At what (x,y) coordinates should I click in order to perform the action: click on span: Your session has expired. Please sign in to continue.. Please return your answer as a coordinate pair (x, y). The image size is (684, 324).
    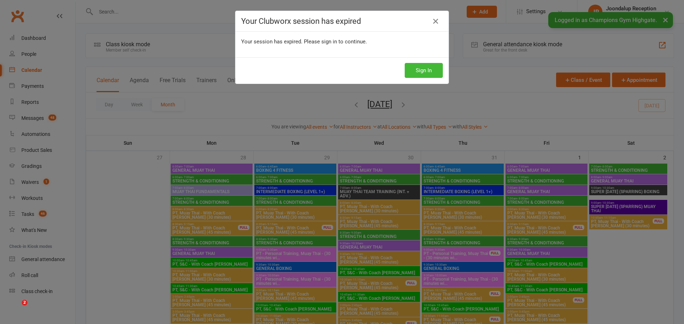
    Looking at the image, I should click on (304, 42).